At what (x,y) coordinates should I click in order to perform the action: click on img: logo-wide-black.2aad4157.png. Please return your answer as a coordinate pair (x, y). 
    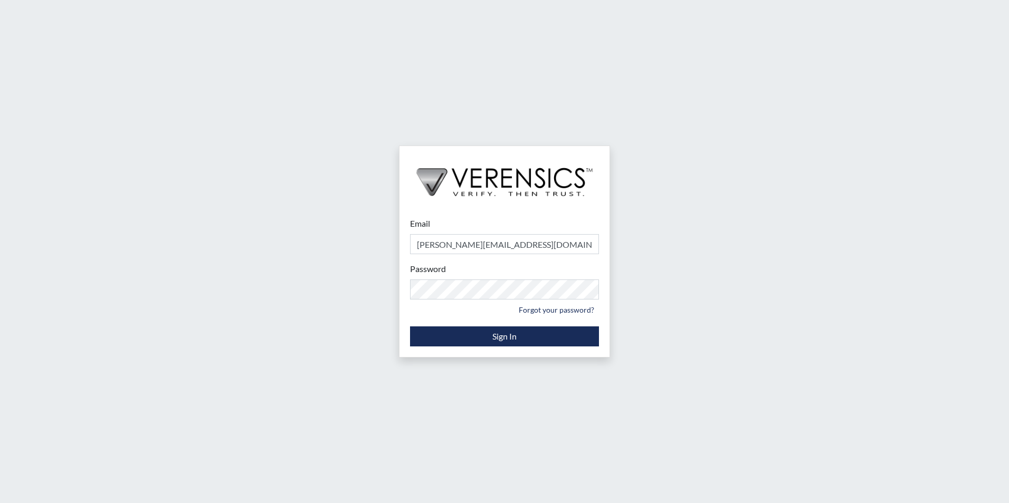
    Looking at the image, I should click on (504, 177).